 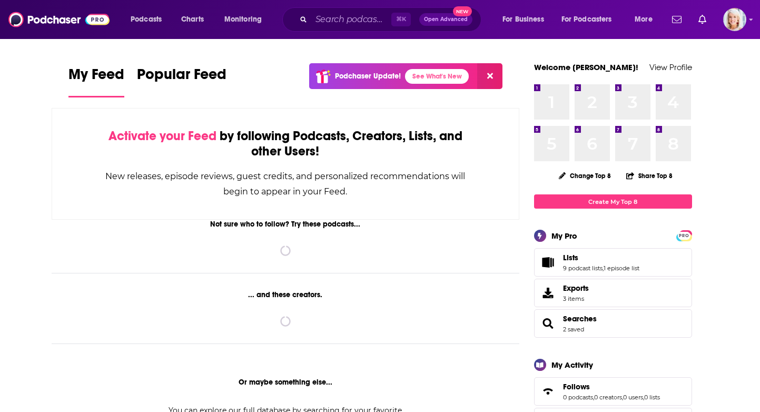 What do you see at coordinates (445, 19) in the screenshot?
I see `span: Open Advanced` at bounding box center [445, 19].